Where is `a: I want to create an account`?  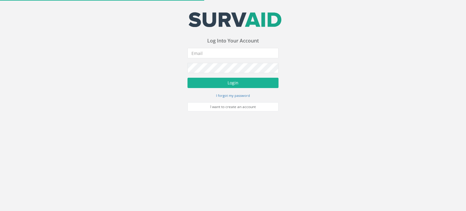
a: I want to create an account is located at coordinates (233, 107).